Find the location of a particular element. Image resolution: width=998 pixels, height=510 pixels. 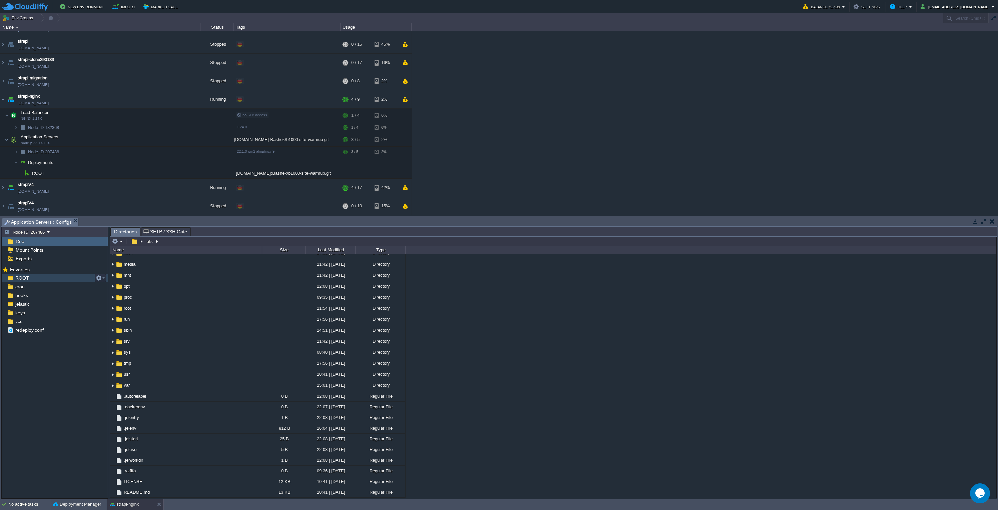

span: NGINX 1.24.0 is located at coordinates (31, 119).